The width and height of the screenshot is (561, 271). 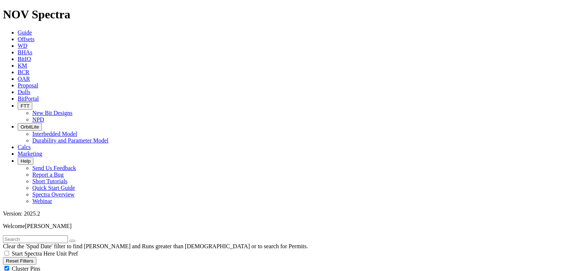 I want to click on a: BitIQ, so click(x=24, y=59).